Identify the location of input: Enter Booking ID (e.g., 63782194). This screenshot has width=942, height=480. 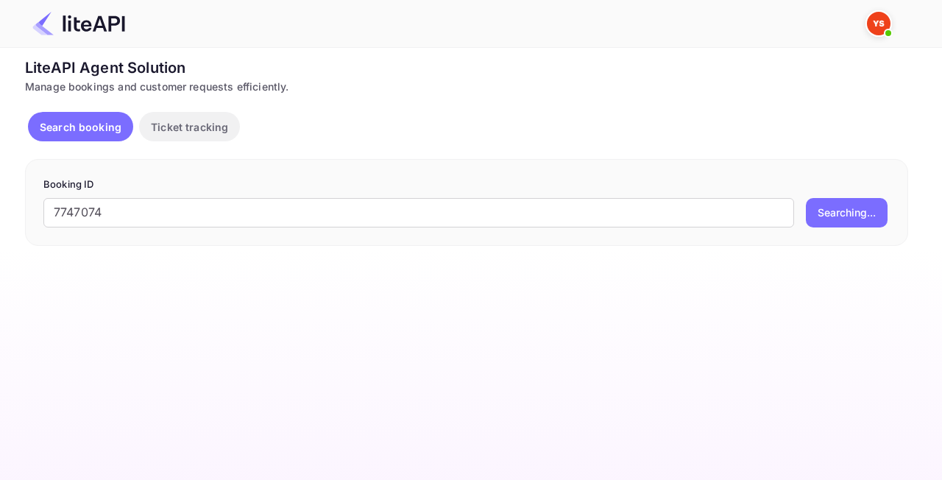
(419, 213).